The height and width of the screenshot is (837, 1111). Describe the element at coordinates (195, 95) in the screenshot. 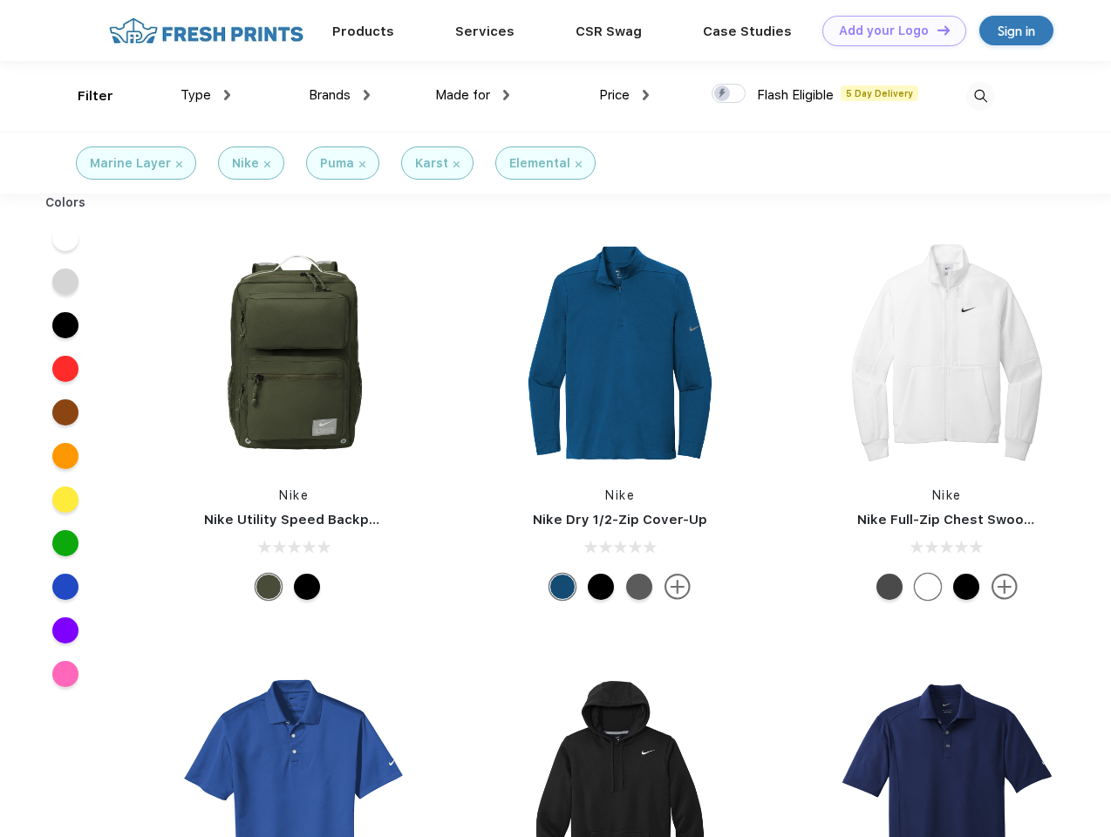

I see `span: Type` at that location.